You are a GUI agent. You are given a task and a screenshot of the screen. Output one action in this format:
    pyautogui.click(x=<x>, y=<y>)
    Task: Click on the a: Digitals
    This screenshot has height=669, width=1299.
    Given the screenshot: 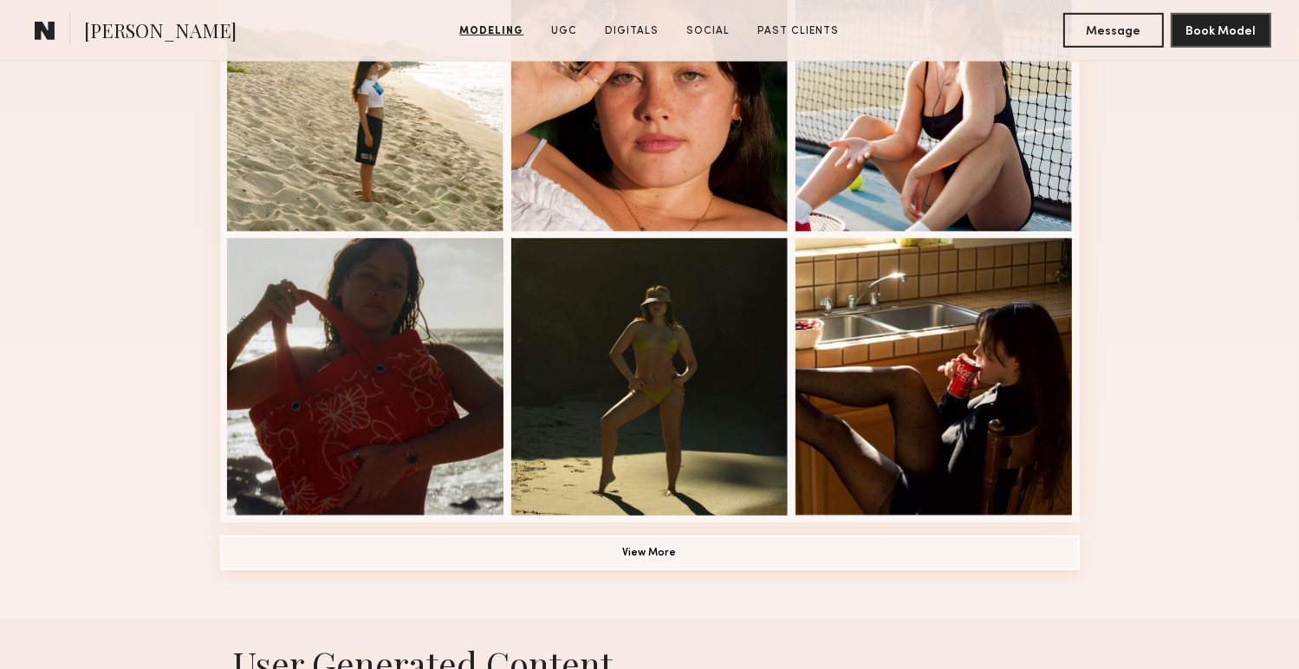 What is the action you would take?
    pyautogui.click(x=632, y=31)
    